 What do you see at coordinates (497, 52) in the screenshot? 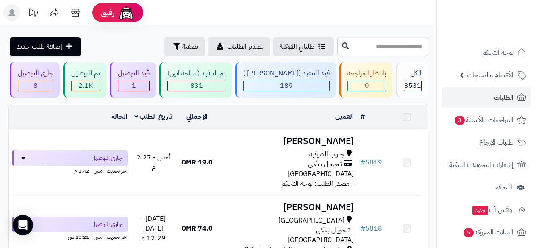
I see `span: لوحة التحكم` at bounding box center [497, 52].